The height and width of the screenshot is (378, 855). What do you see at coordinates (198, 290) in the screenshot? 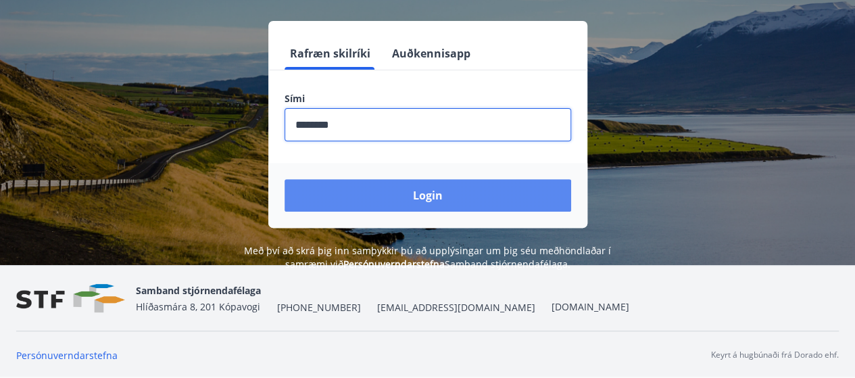
I see `span: Samband stjórnendafélaga` at bounding box center [198, 290].